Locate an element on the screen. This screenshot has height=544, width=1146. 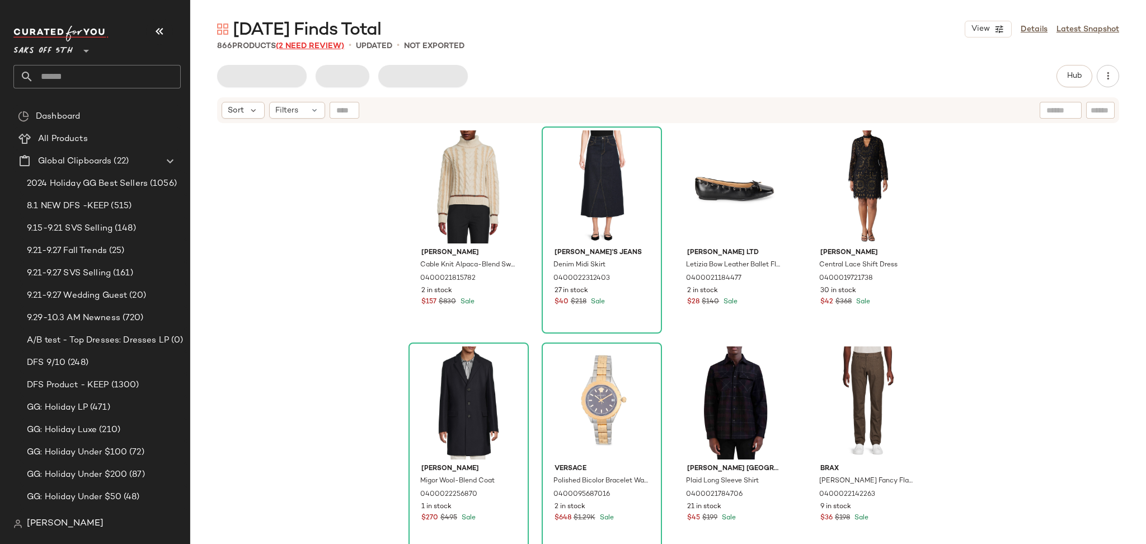
span: 21 in stock is located at coordinates (704, 507).